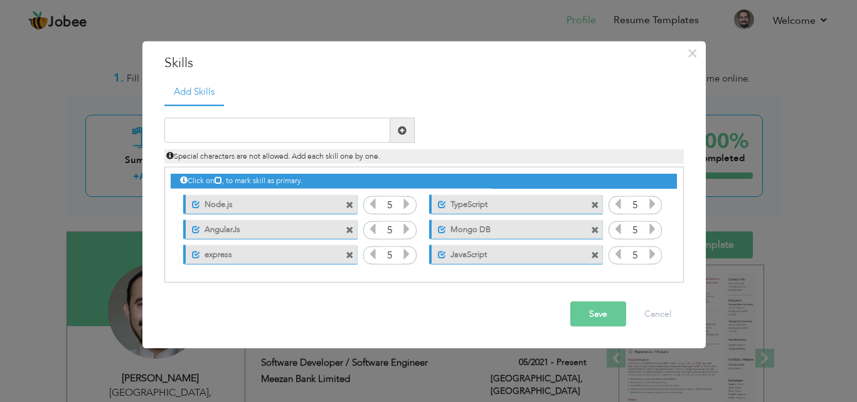 The image size is (857, 402). What do you see at coordinates (658, 314) in the screenshot?
I see `button: Cancel` at bounding box center [658, 314].